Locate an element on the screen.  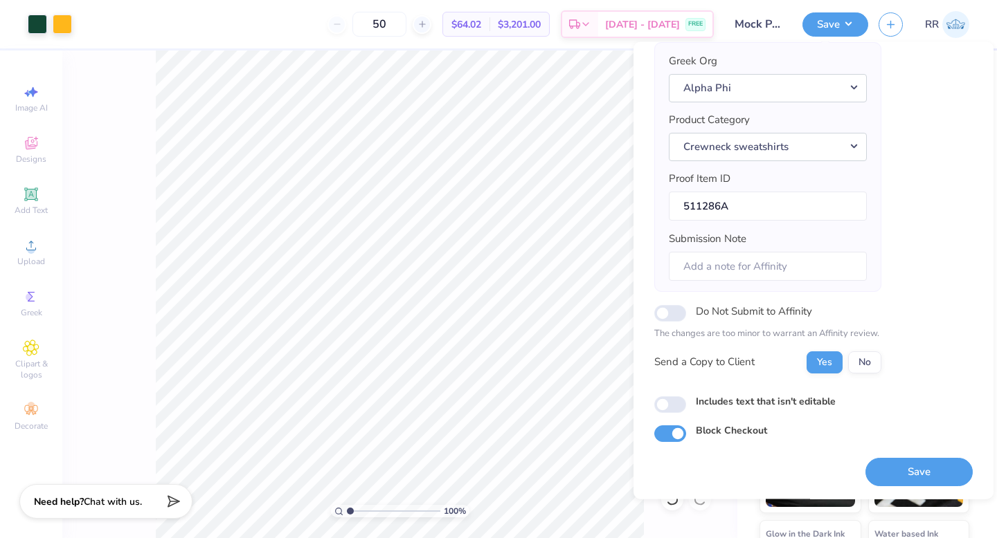
label: Do Not Submit to Affinity is located at coordinates (754, 312).